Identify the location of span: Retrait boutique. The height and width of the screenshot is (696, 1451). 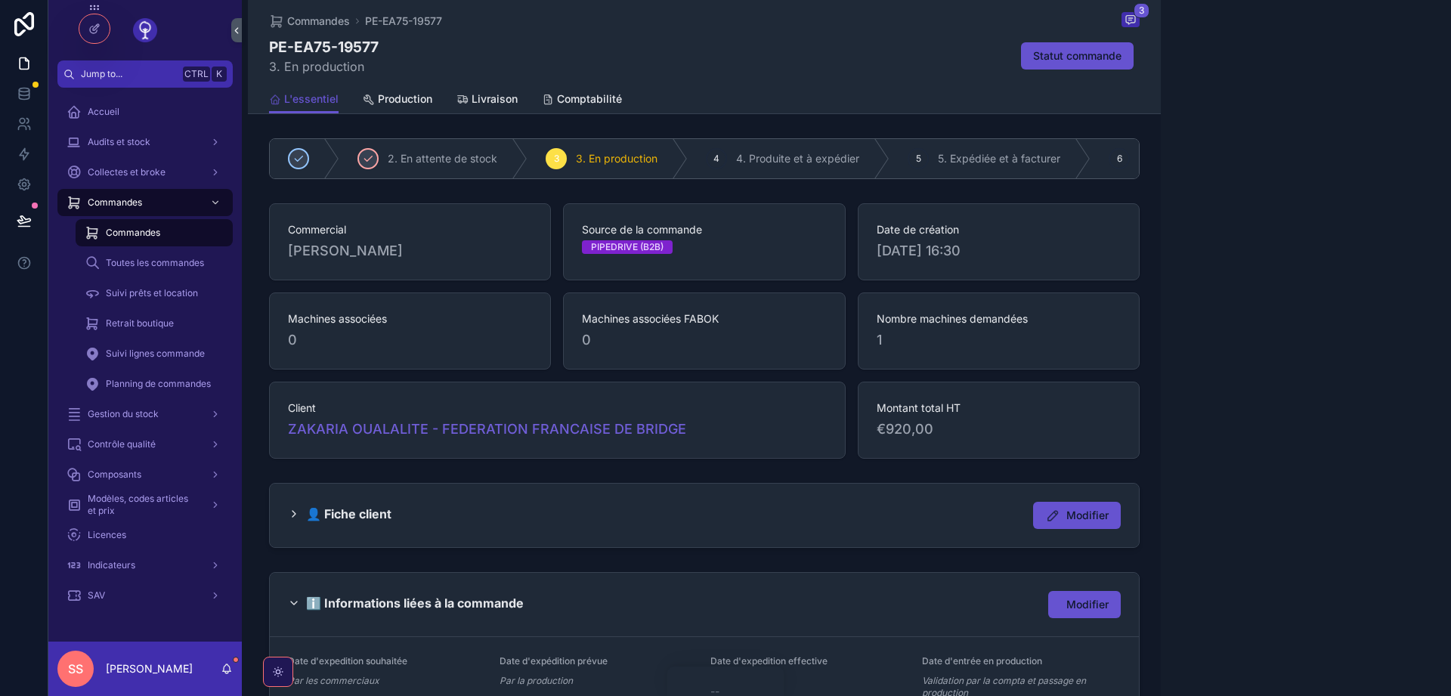
(140, 323).